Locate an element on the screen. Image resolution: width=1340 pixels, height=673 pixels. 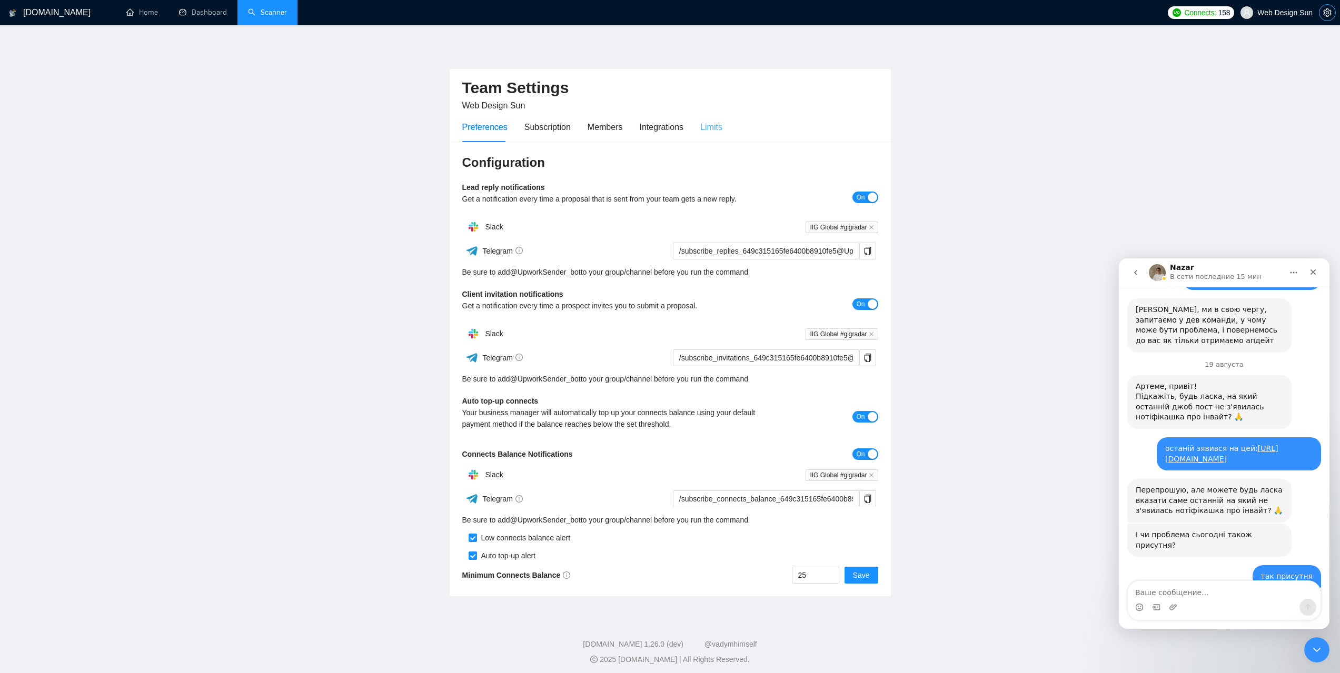
div: Артеме, привіт! Підкажіть, будь ласка, на який останній джоб пост не з'явилась нотіфікашка про ін... is located at coordinates (91, 144).